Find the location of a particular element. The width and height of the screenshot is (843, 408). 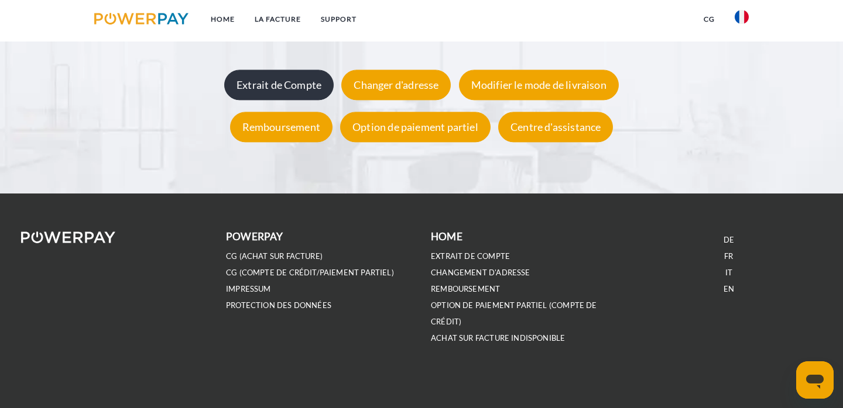

a: EXTRAIT DE COMPTE is located at coordinates (470, 256).